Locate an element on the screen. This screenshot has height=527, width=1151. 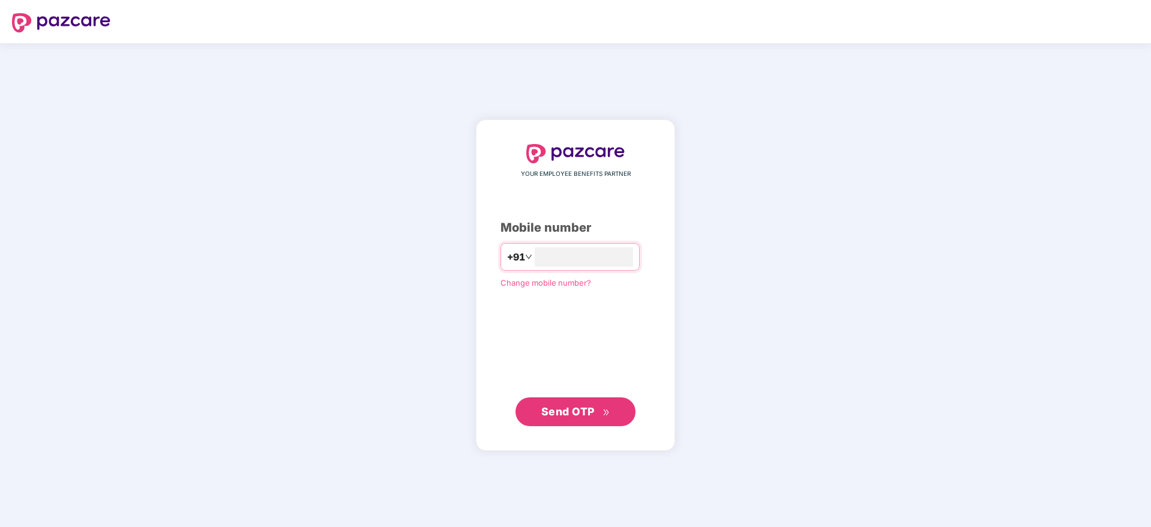
span: down is located at coordinates (529, 257).